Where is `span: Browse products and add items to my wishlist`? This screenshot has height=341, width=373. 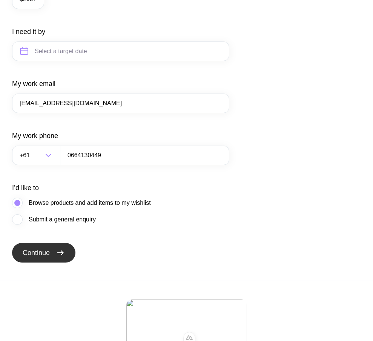 span: Browse products and add items to my wishlist is located at coordinates (90, 203).